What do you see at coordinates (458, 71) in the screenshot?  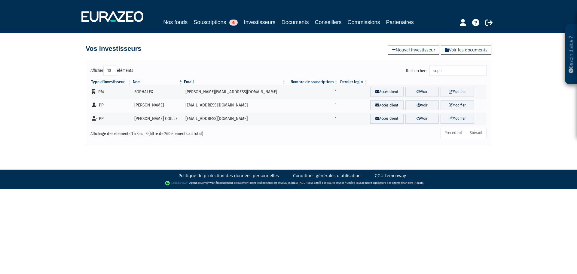 I see `input: Rechercher :` at bounding box center [458, 71].